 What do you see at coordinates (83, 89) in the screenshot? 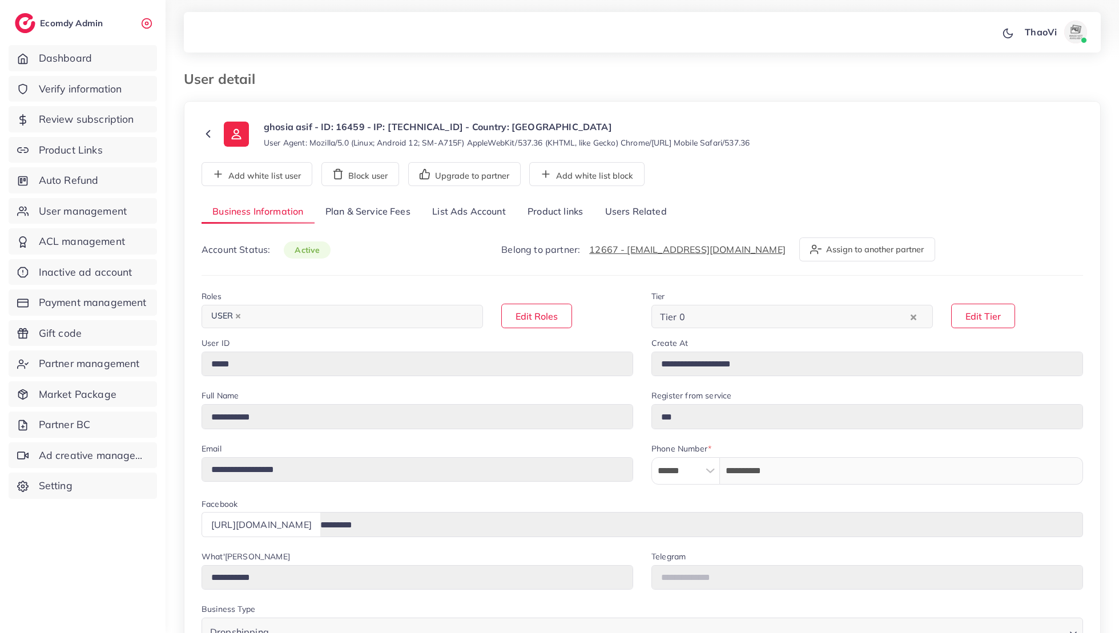
I see `a: Verify information` at bounding box center [83, 89].